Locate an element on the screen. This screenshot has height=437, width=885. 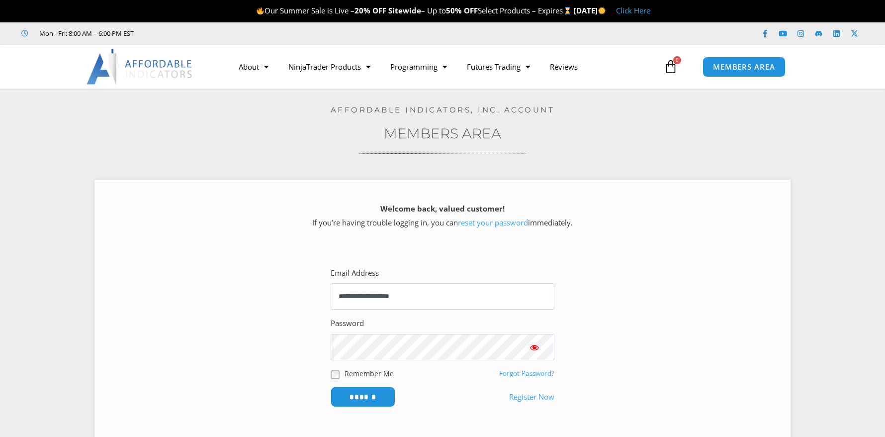
a: Affordable Indicators, Inc. Account is located at coordinates (443, 109).